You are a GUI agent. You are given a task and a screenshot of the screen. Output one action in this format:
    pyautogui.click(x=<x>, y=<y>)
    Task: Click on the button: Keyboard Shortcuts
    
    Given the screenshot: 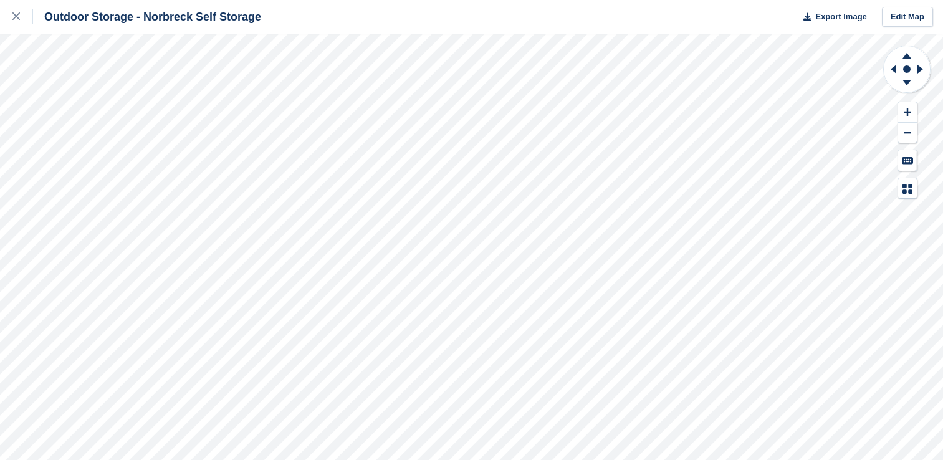 What is the action you would take?
    pyautogui.click(x=907, y=160)
    